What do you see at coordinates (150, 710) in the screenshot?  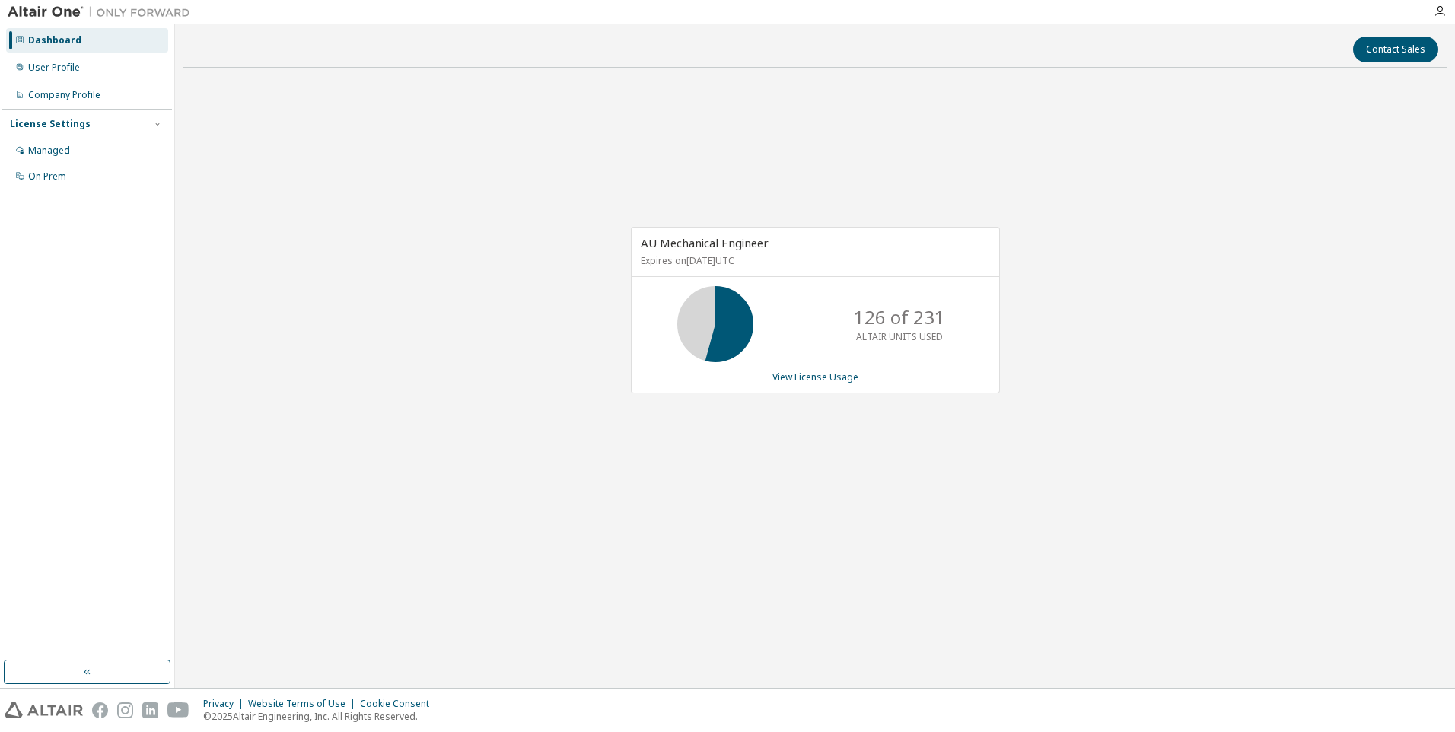 I see `img: linkedin.svg` at bounding box center [150, 710].